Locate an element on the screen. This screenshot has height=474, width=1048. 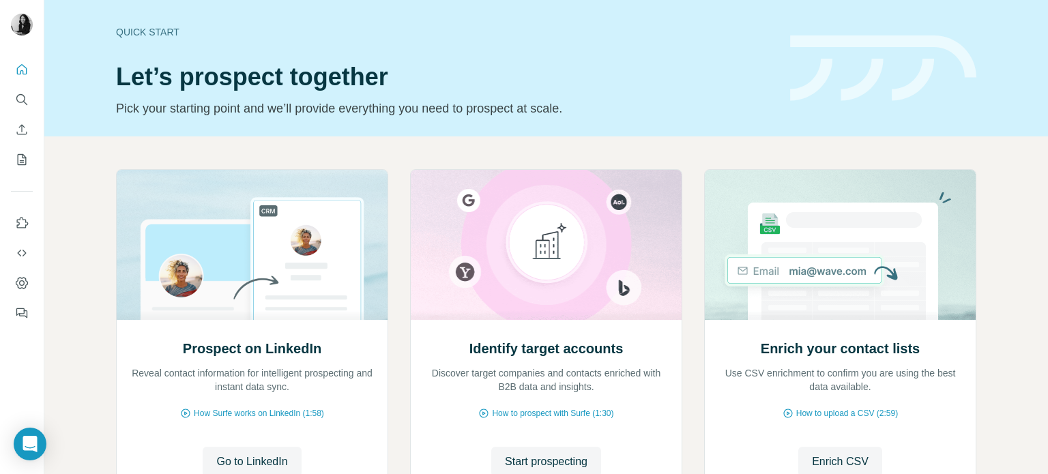
p: Discover target companies and contacts enriched with B2B data and insights. is located at coordinates (546, 380).